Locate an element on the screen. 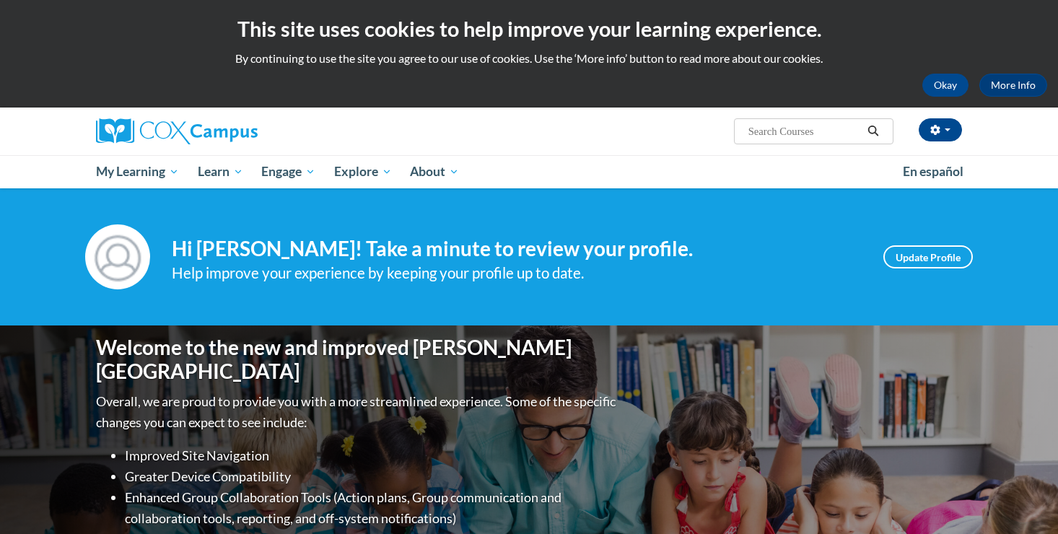 This screenshot has height=534, width=1058. img: Profile Image is located at coordinates (118, 257).